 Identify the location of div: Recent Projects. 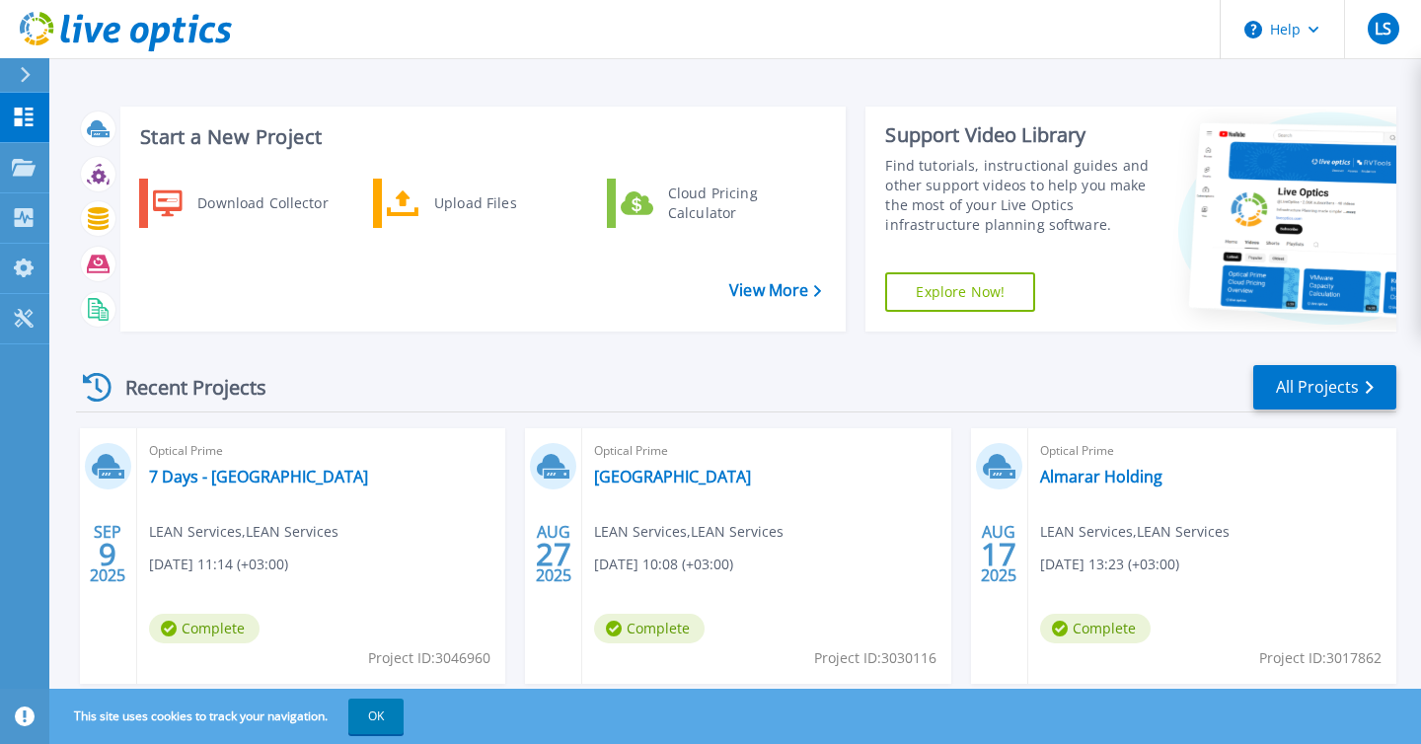
(185, 387).